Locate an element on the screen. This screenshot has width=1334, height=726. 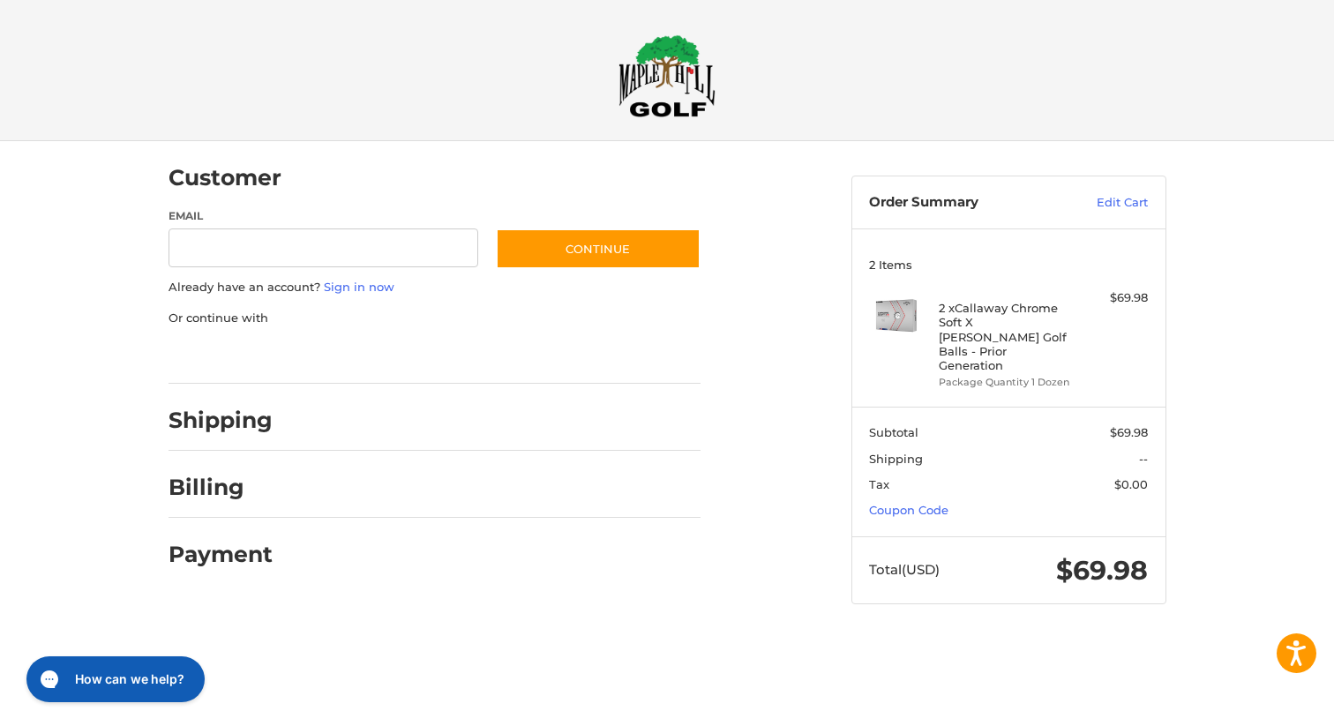
span: Total (USD) is located at coordinates (905, 569).